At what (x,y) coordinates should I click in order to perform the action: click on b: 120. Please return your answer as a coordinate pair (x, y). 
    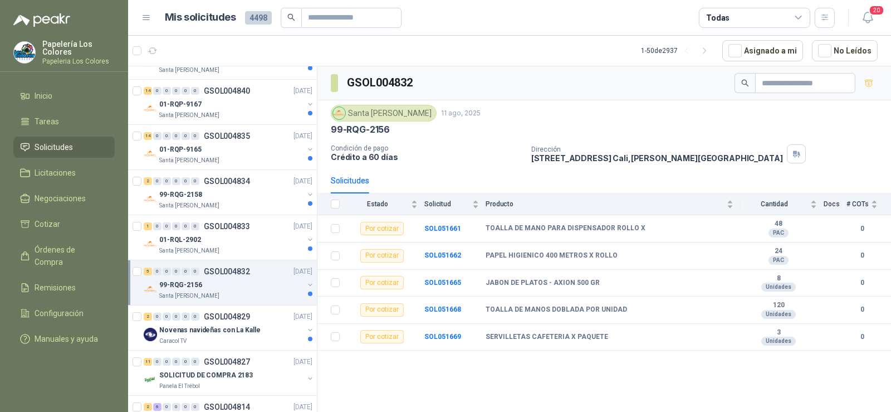
    Looking at the image, I should click on (779, 305).